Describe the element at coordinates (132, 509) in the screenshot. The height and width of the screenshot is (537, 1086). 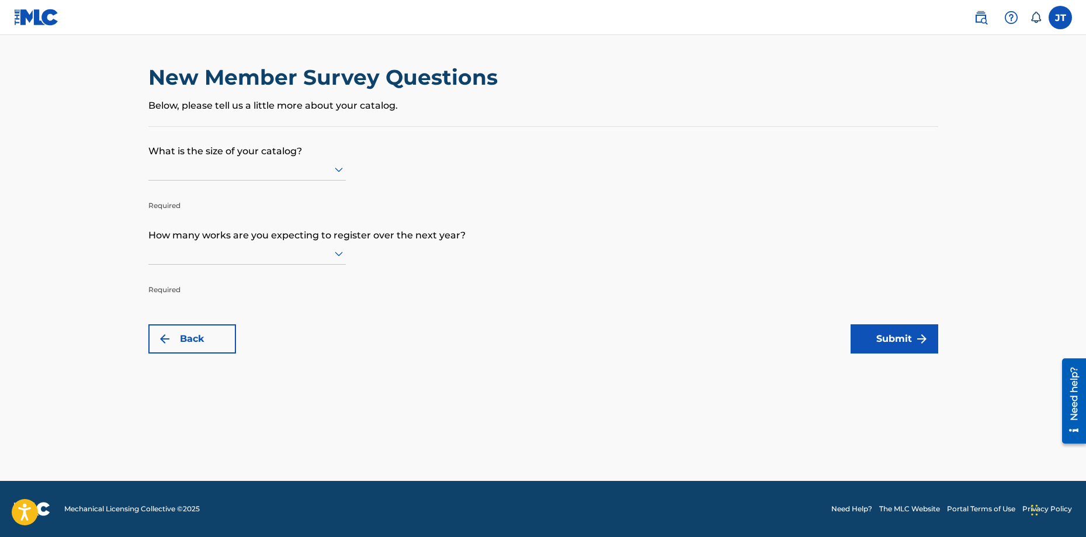
I see `span: Mechanical Licensing Collective © 2025` at that location.